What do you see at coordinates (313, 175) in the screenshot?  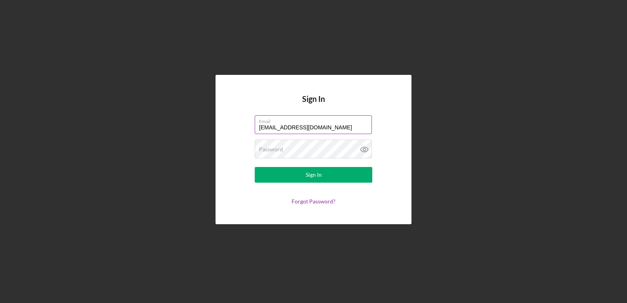 I see `div: Sign In` at bounding box center [313, 175].